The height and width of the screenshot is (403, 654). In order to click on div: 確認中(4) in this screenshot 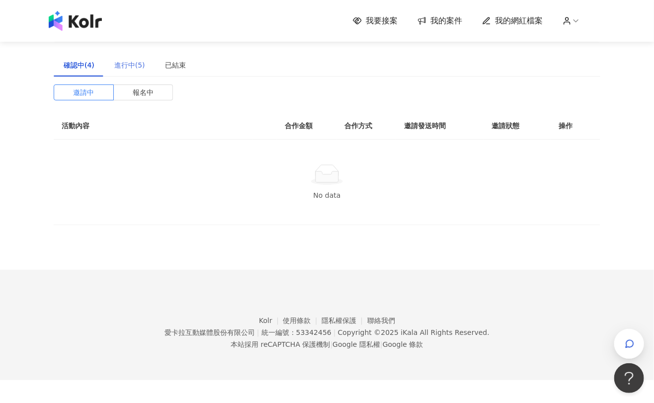, I will do `click(79, 65)`.